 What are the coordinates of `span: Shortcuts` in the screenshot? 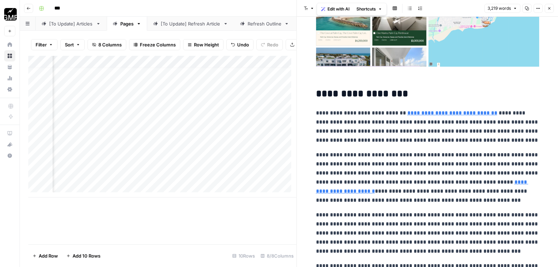 It's located at (366, 9).